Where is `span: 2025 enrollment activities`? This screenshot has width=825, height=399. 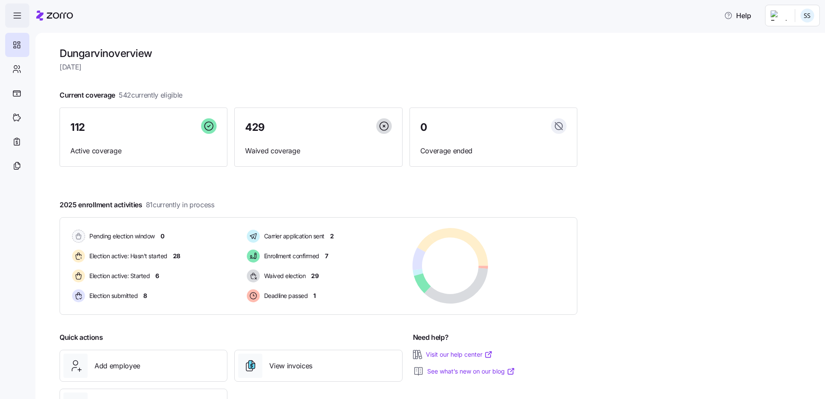
span: 2025 enrollment activities is located at coordinates (137, 205).